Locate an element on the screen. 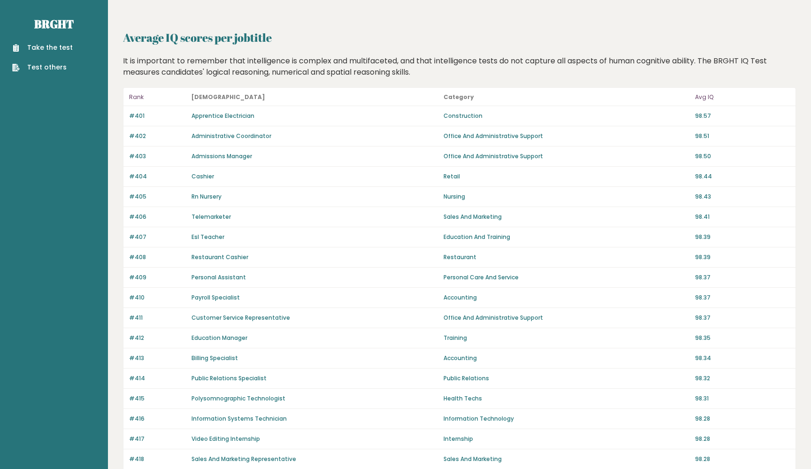 This screenshot has width=811, height=469. a: Information Systems Technician is located at coordinates (239, 418).